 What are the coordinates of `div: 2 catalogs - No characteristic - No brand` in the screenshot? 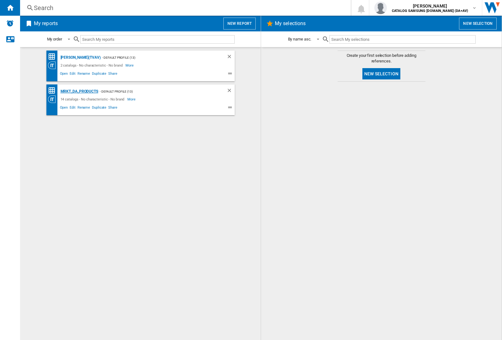 It's located at (92, 65).